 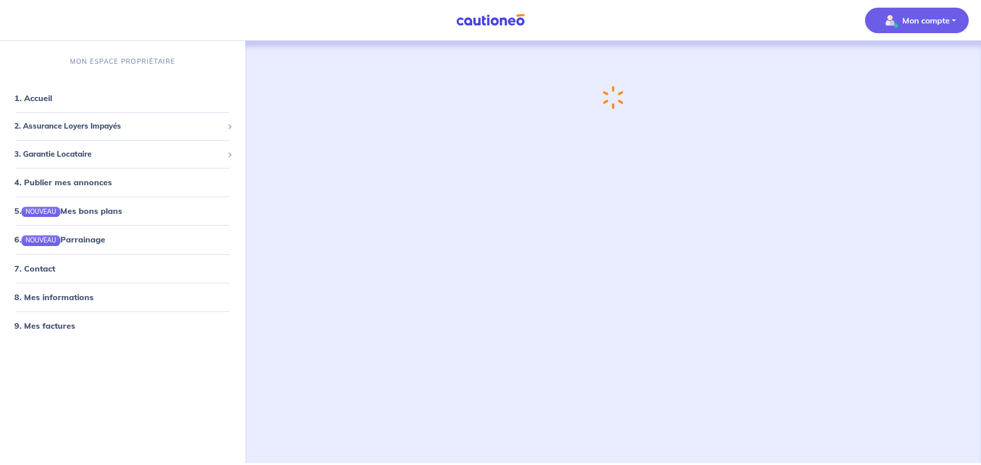 What do you see at coordinates (123, 126) in the screenshot?
I see `div: 2. Assurance Loyers Impayés` at bounding box center [123, 126].